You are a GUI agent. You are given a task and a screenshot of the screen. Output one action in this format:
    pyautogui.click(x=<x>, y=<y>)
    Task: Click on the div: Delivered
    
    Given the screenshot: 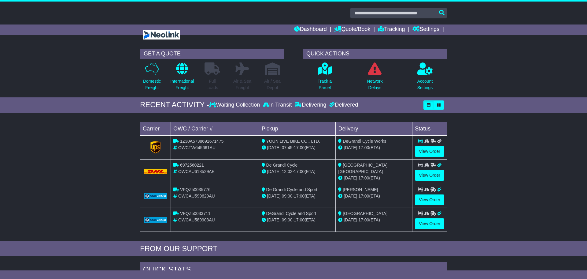 What is the action you would take?
    pyautogui.click(x=343, y=105)
    